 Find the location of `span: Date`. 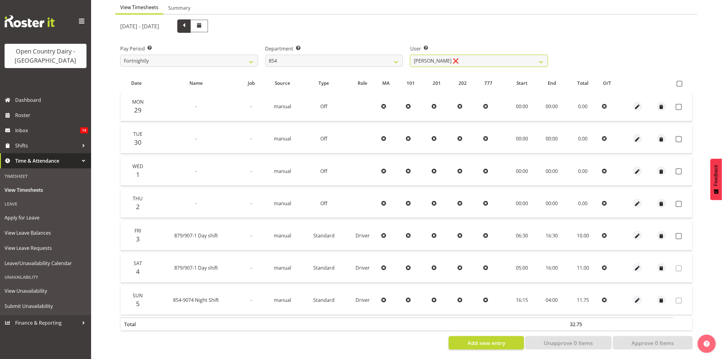

span: Date is located at coordinates (137, 83).